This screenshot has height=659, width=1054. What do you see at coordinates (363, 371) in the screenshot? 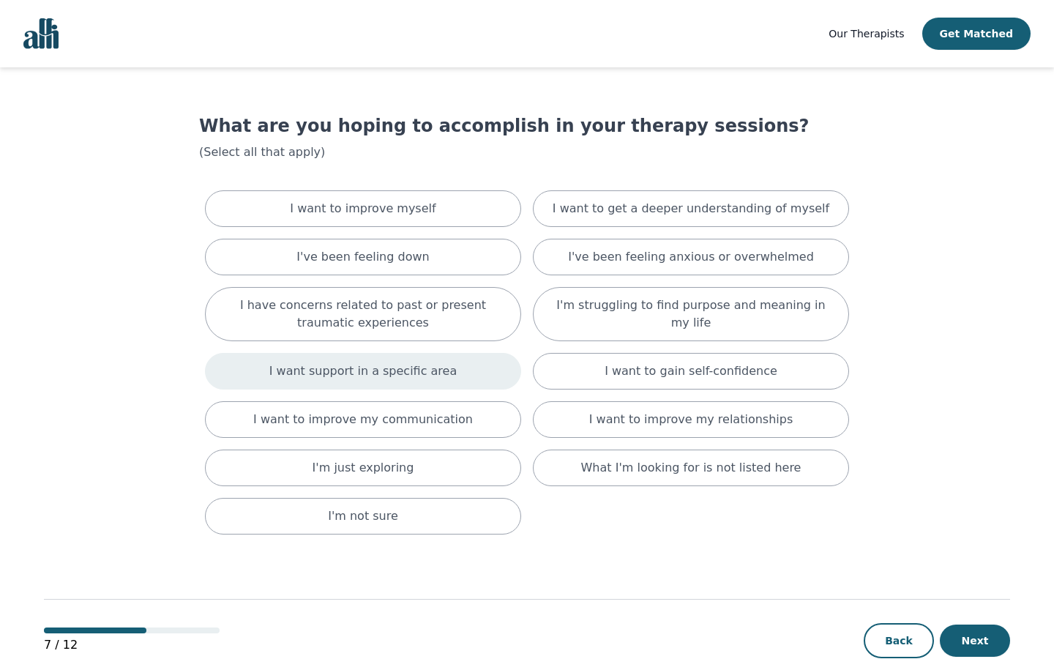
I see `p: I want support in a specific area` at bounding box center [363, 371].